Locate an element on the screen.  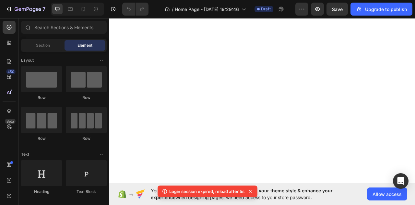
button: Allow access is located at coordinates (387, 194).